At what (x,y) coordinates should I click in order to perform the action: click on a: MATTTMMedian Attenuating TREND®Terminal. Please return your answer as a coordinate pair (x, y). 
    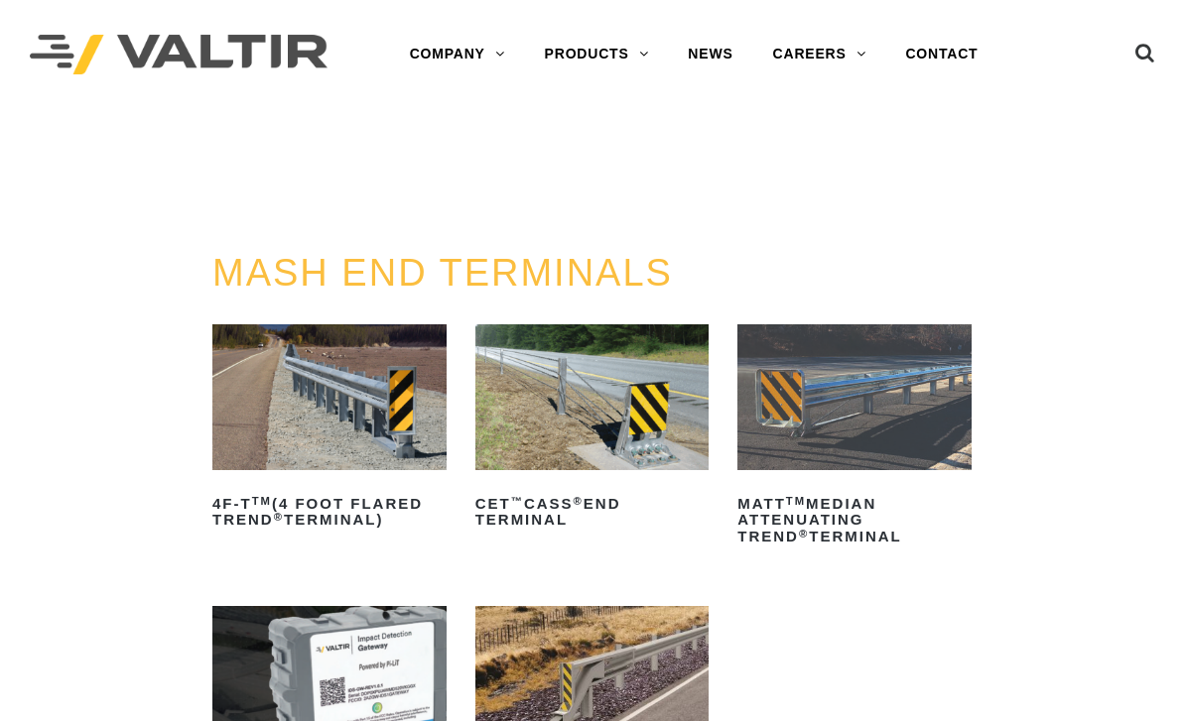
    Looking at the image, I should click on (854, 439).